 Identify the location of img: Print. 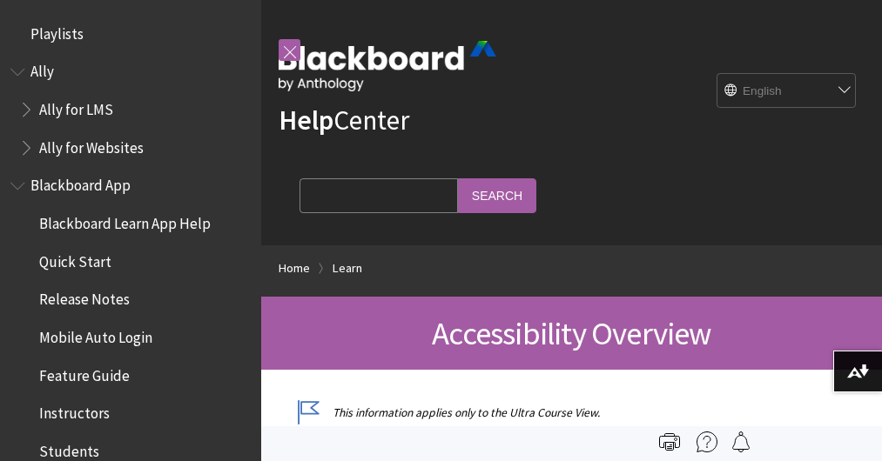
(669, 442).